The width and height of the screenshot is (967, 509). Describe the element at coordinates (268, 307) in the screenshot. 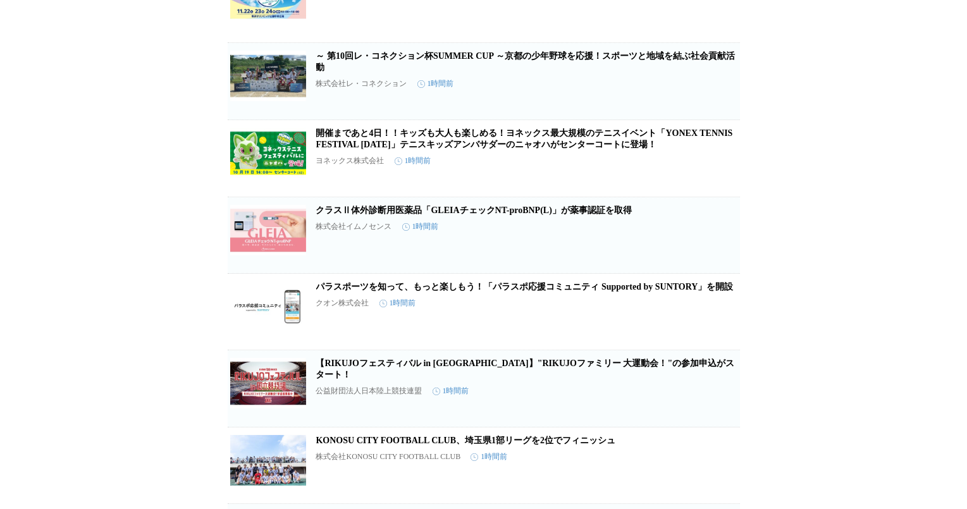

I see `img: パラスポーツを知って、もっと楽しもう！「パラスポ応援コミュニティ Supported by SUNTORY」を開設` at that location.